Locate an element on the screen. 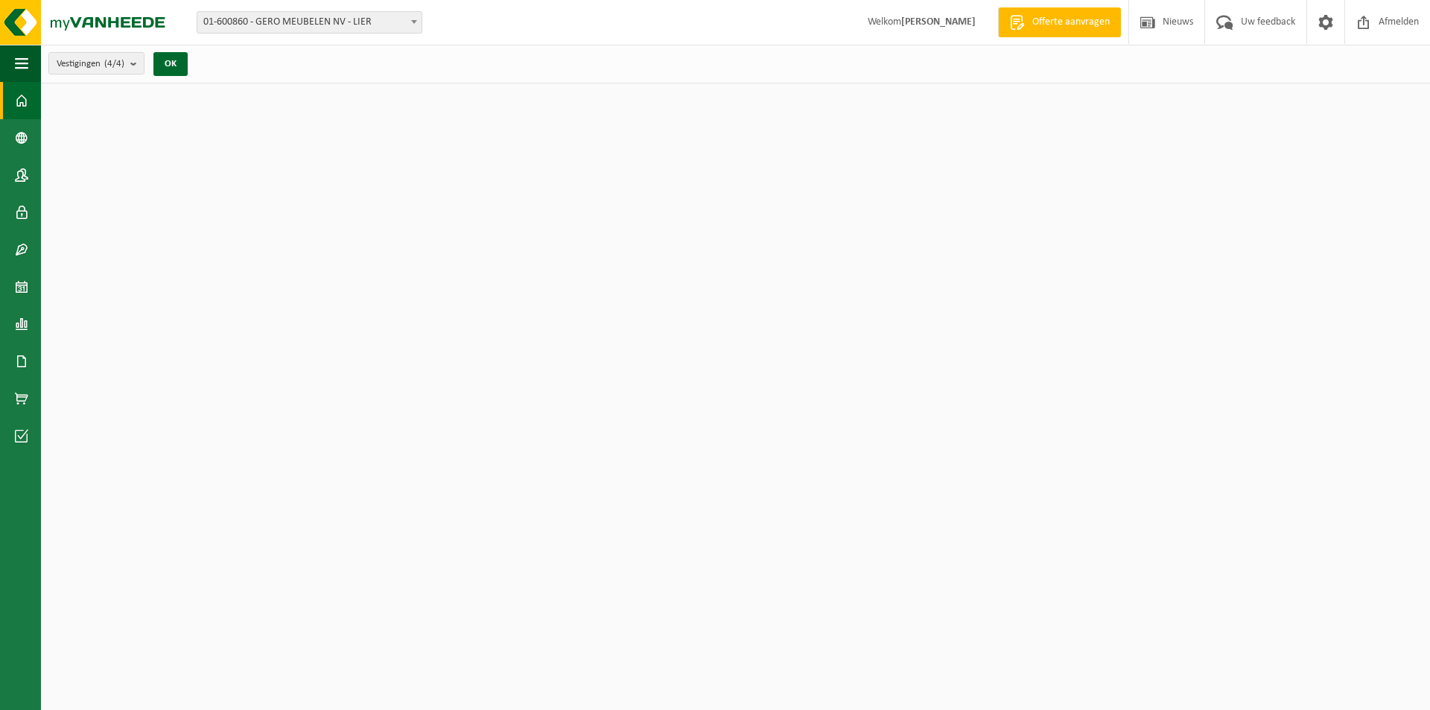 This screenshot has height=710, width=1430. span: Offerte aanvragen is located at coordinates (1071, 22).